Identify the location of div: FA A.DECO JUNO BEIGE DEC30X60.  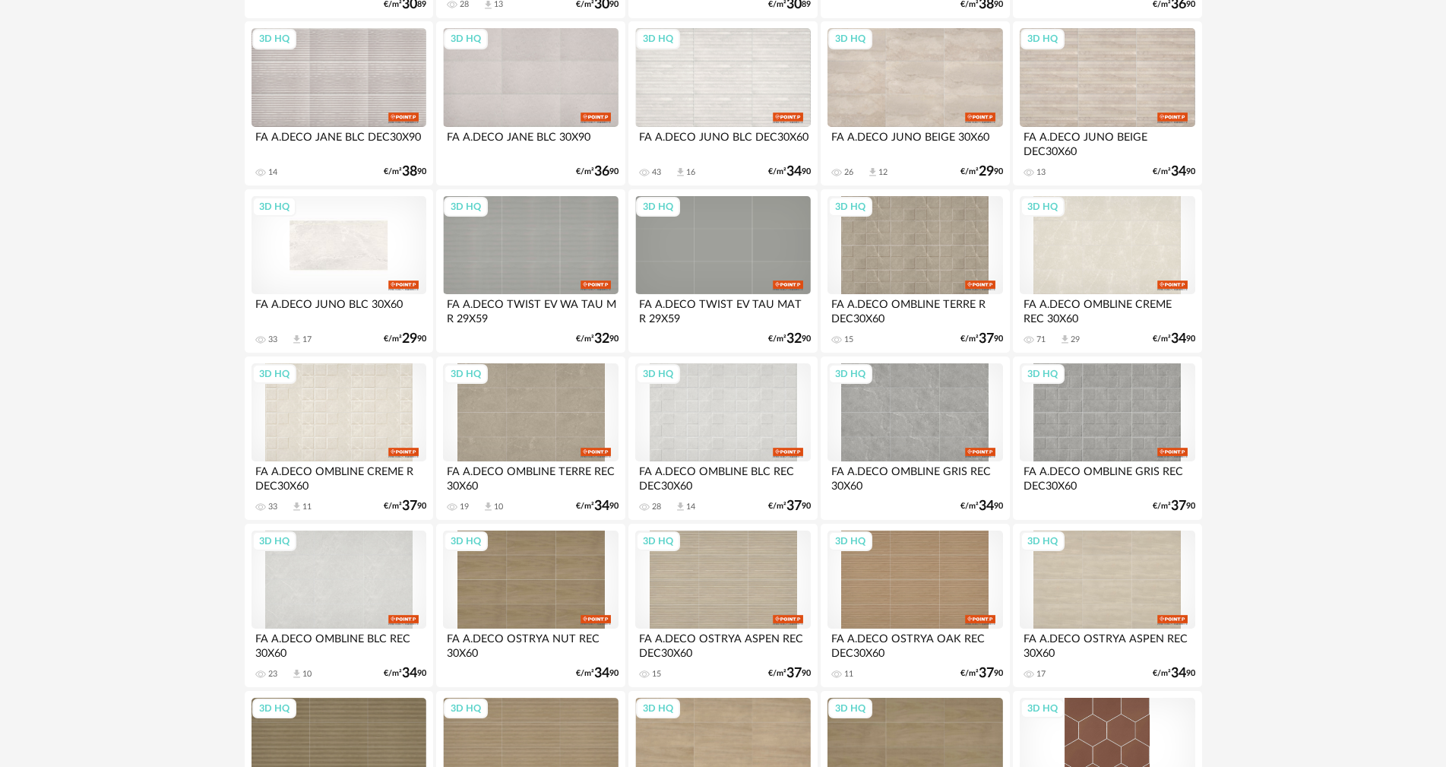
(1107, 142).